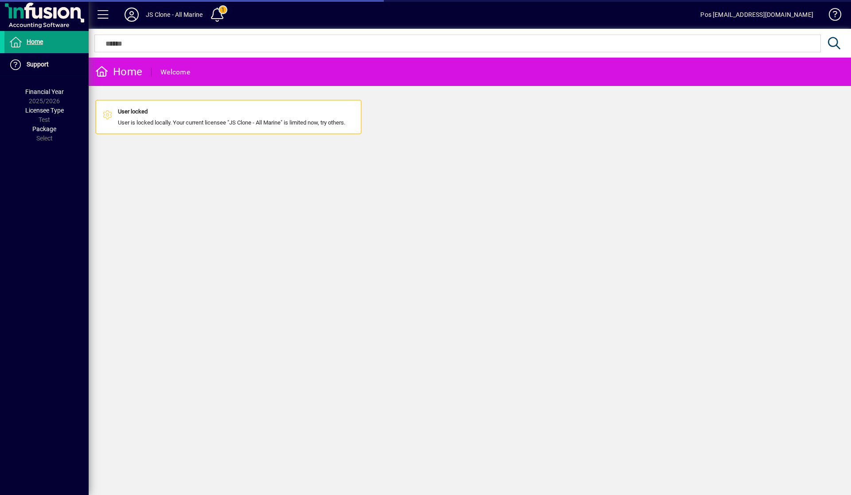 The image size is (851, 495). I want to click on span: Package, so click(44, 129).